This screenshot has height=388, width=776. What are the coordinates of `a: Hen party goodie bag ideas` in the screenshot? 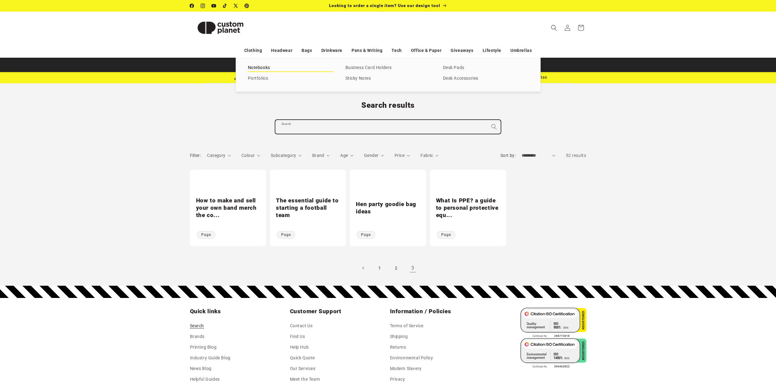 It's located at (388, 208).